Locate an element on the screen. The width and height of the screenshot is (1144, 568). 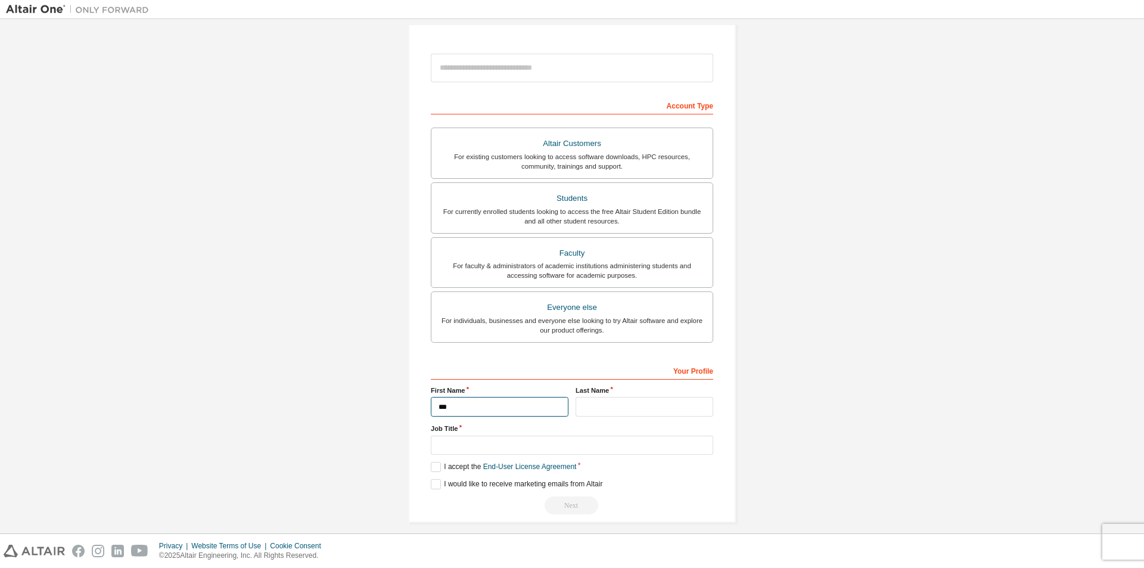
a: End-User License Agreement is located at coordinates (530, 466).